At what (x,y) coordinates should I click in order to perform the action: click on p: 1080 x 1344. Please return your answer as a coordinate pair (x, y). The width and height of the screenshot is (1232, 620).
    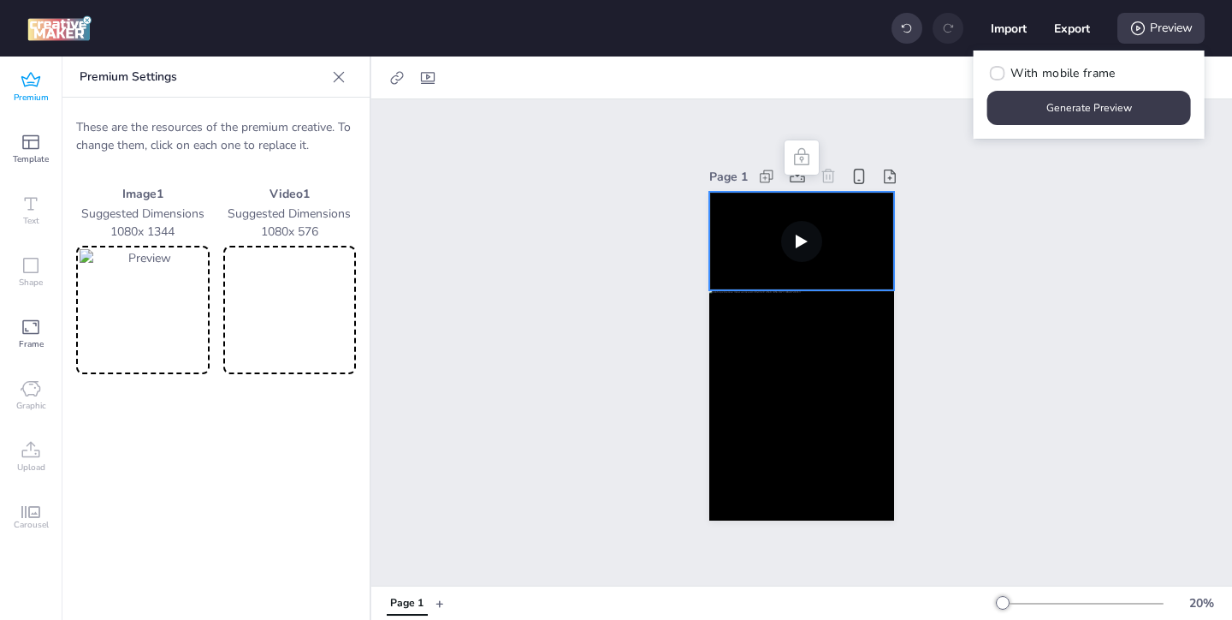
    Looking at the image, I should click on (143, 231).